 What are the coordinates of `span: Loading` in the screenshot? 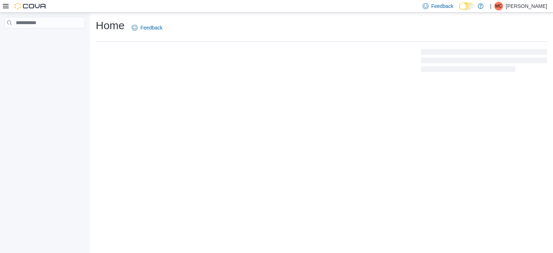 It's located at (484, 62).